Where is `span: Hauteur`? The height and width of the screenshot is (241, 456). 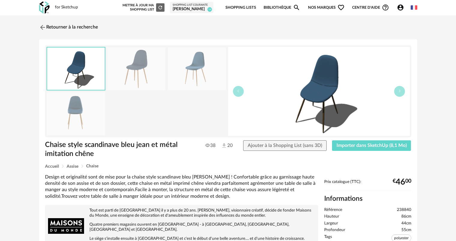
span: Hauteur is located at coordinates (332, 217).